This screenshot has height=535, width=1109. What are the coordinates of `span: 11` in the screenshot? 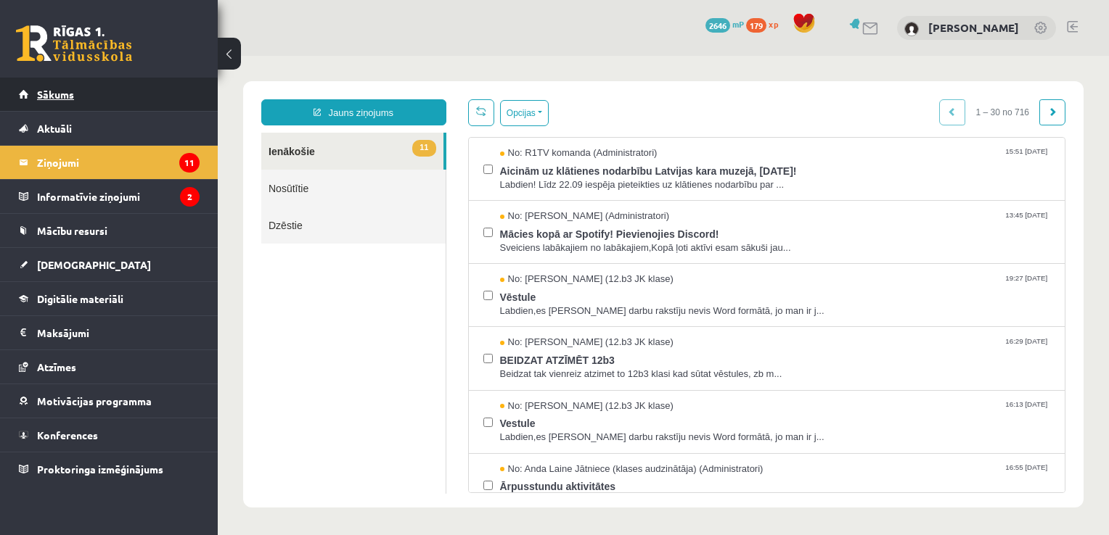 It's located at (206, 92).